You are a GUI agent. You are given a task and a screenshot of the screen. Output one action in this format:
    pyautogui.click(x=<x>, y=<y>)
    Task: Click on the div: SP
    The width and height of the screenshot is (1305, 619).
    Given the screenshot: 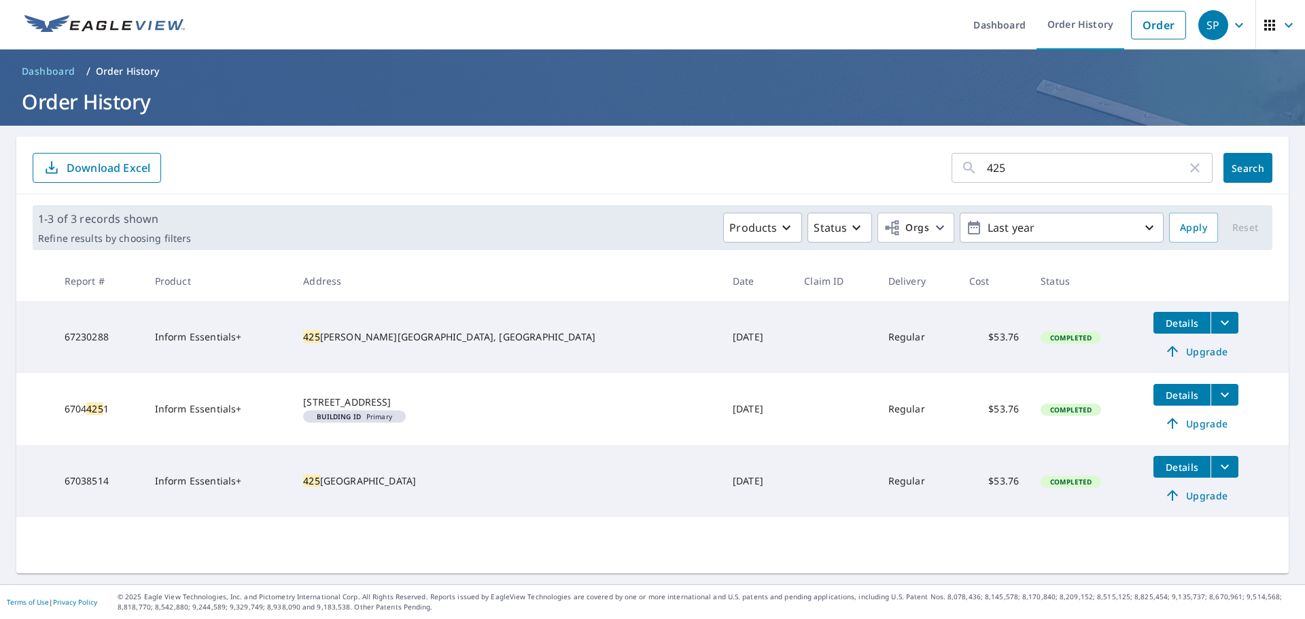 What is the action you would take?
    pyautogui.click(x=1213, y=25)
    